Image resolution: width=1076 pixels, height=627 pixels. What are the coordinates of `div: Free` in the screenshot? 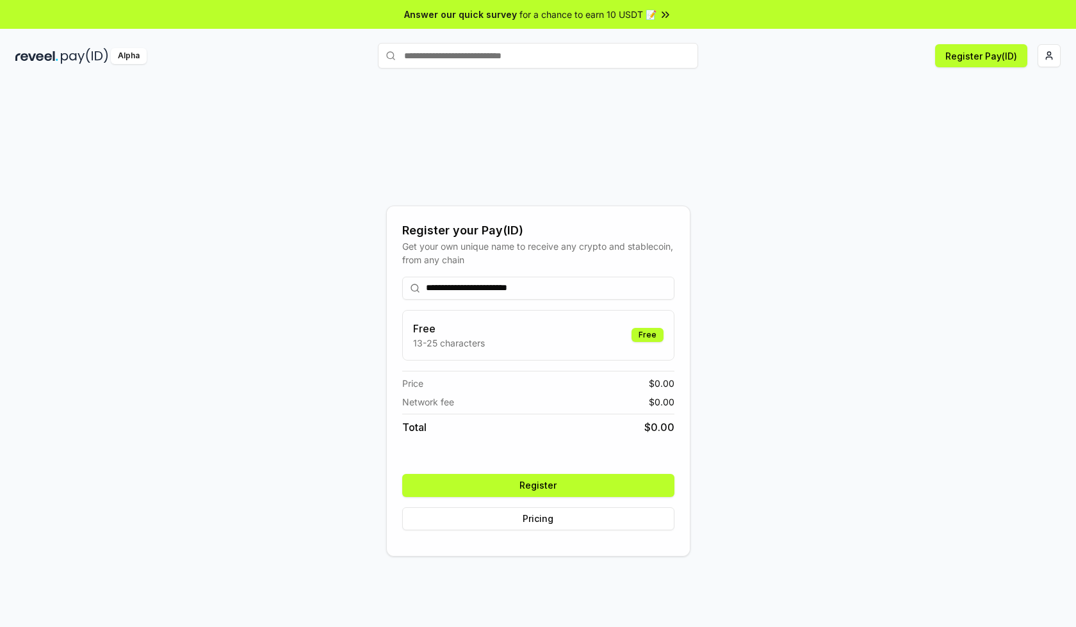 It's located at (648, 335).